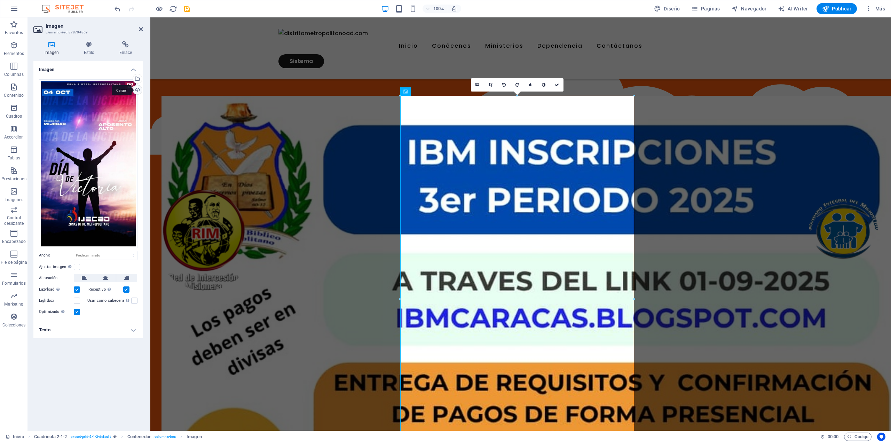  Describe the element at coordinates (106, 290) in the screenshot. I see `label: Receptivo` at that location.